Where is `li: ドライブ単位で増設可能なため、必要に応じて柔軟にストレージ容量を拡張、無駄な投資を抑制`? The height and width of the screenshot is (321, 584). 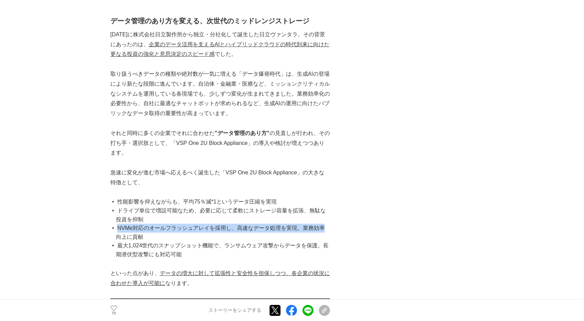
li: ドライブ単位で増設可能なため、必要に応じて柔軟にストレージ容量を拡張、無駄な投資を抑制 is located at coordinates (223, 215).